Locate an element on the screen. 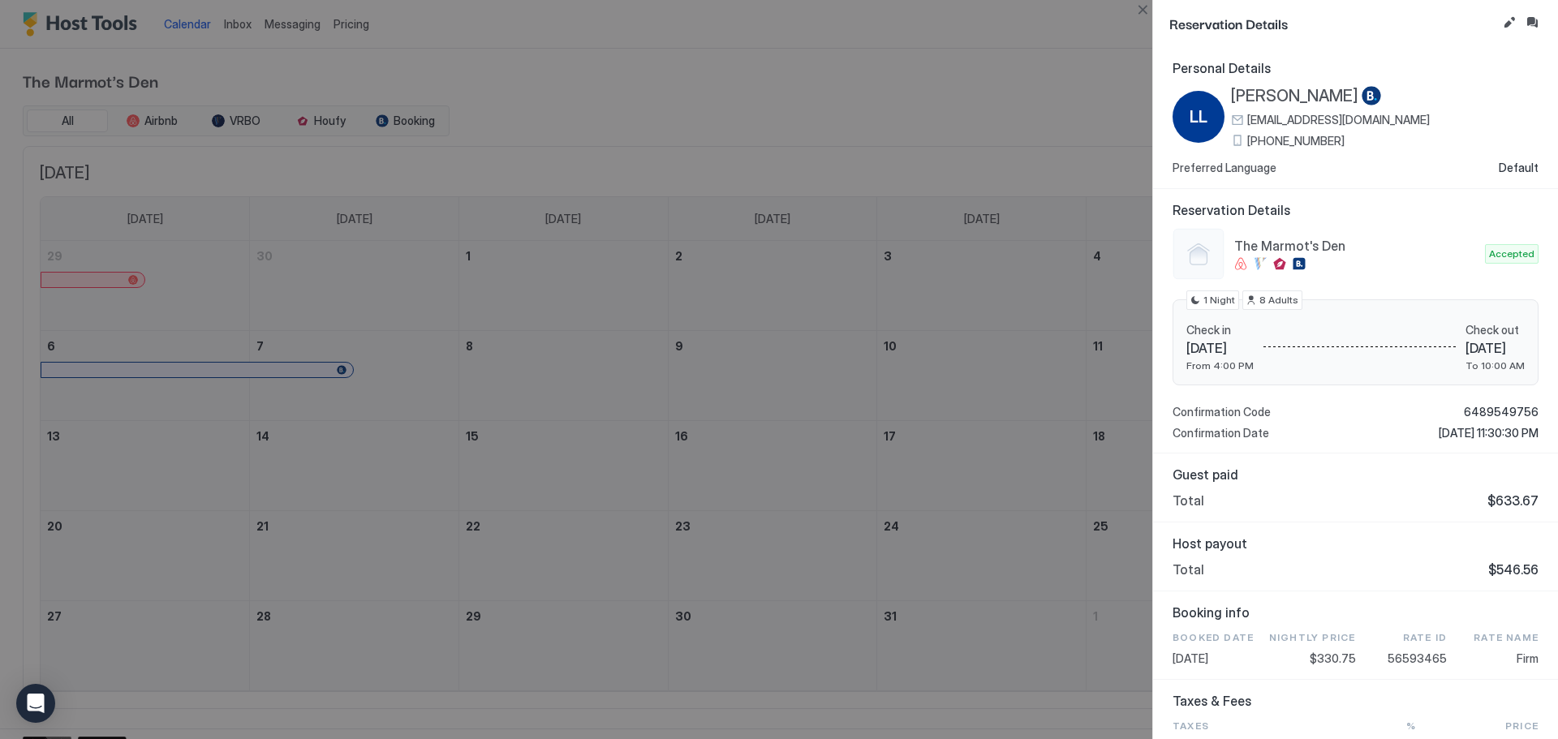 The image size is (1558, 739). span: Taxes is located at coordinates (1233, 726).